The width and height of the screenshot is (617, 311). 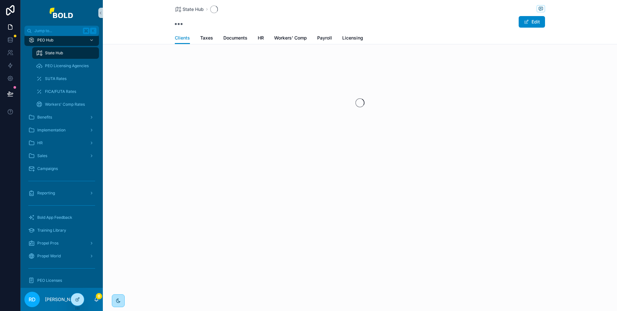 I want to click on span: Benefits, so click(x=45, y=117).